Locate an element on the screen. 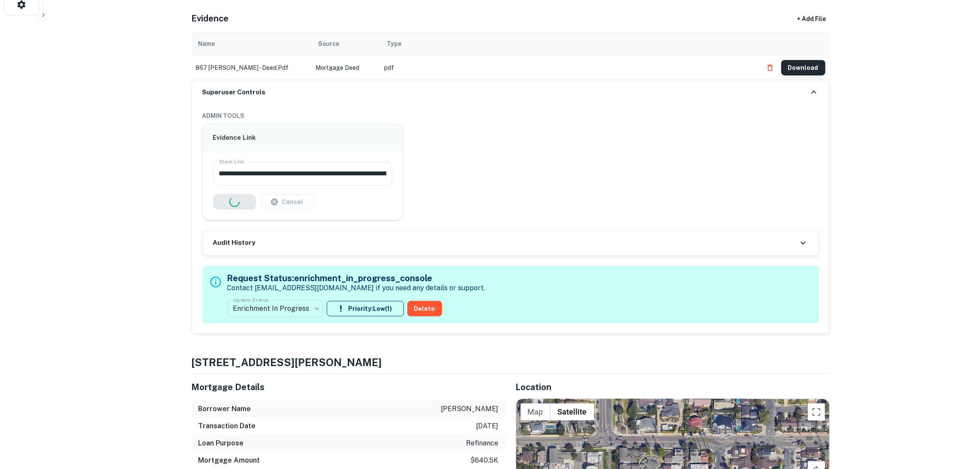 The height and width of the screenshot is (469, 978). td: Mortgage Deed is located at coordinates (346, 68).